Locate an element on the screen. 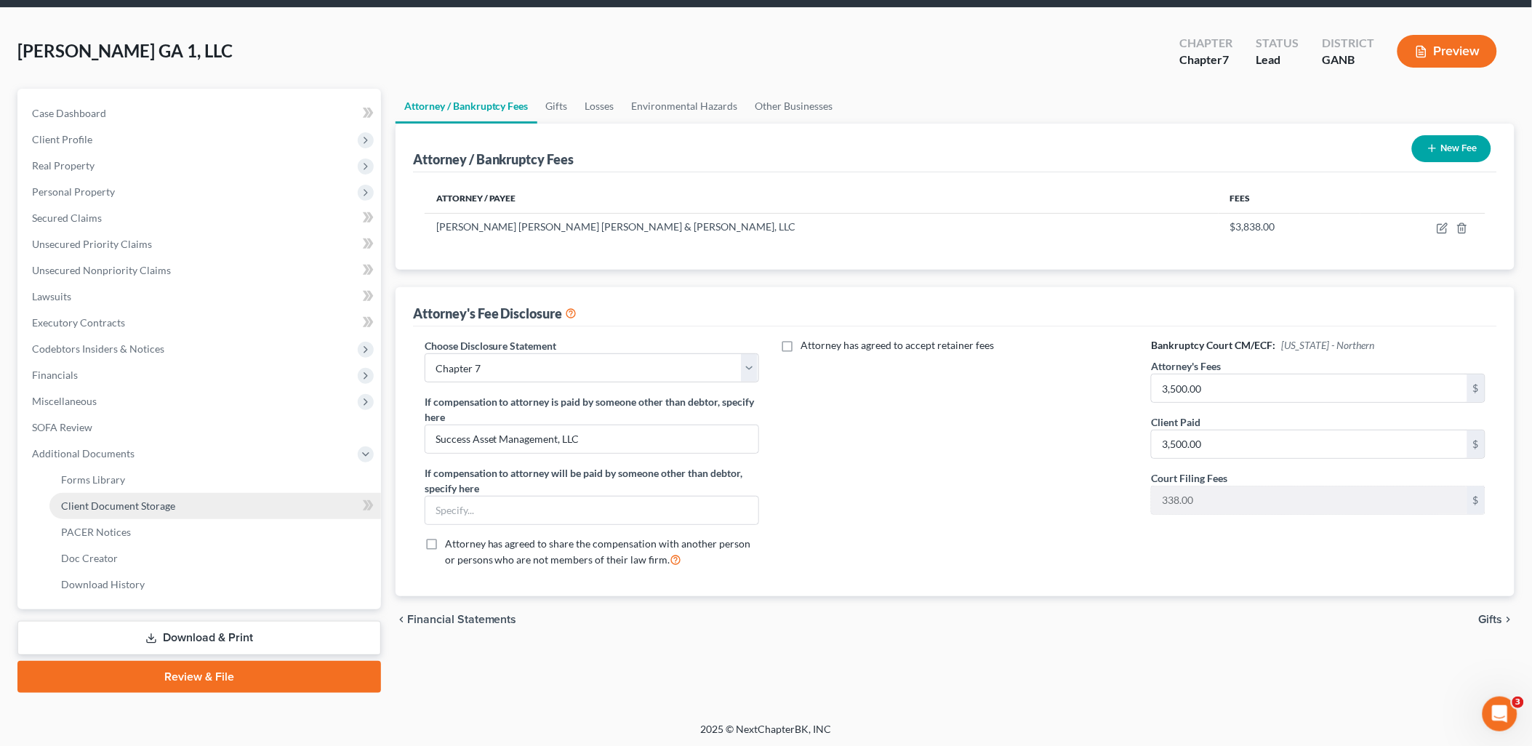  a: Doc Creator is located at coordinates (215, 558).